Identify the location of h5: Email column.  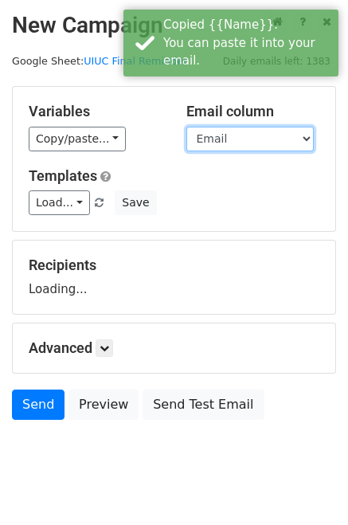
(253, 112).